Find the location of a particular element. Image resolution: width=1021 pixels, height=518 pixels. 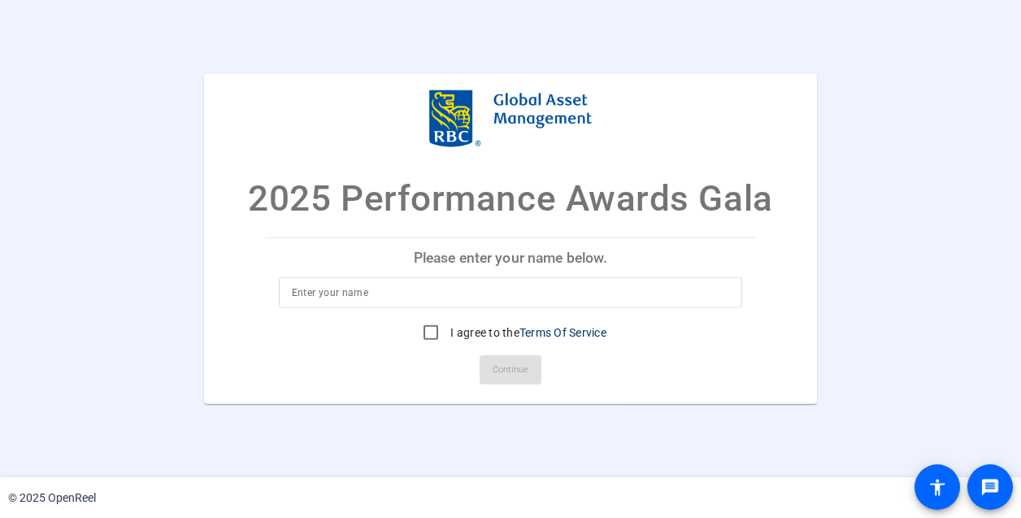

label: I agree to the is located at coordinates (527, 333).